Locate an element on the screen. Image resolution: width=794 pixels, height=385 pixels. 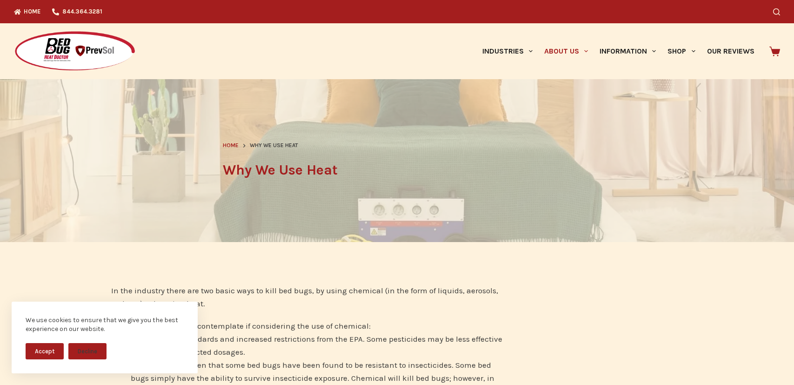
button: Search is located at coordinates (776, 12).